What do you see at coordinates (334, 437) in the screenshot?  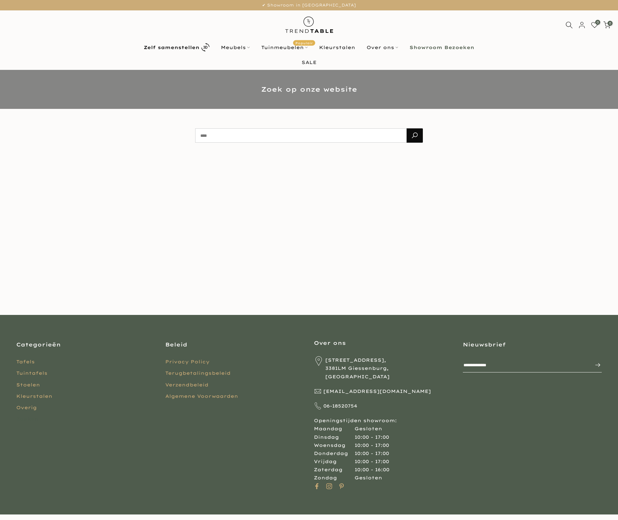 I see `div: Dinsdag` at bounding box center [334, 437].